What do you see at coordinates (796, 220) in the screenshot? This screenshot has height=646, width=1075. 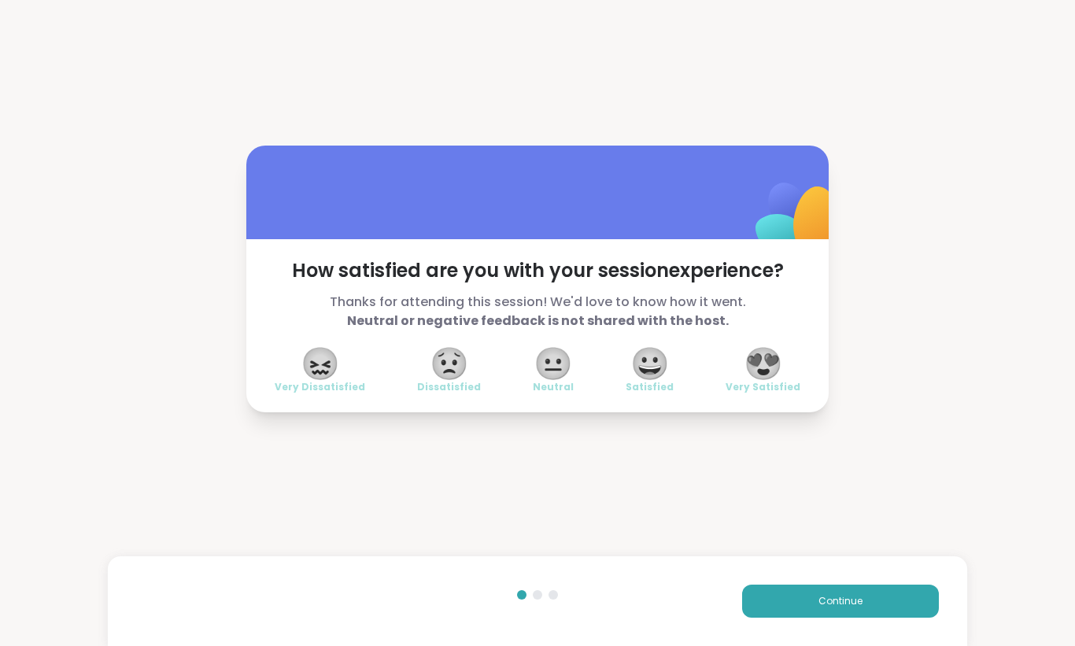 I see `img: ShareWell Logomark` at bounding box center [796, 220].